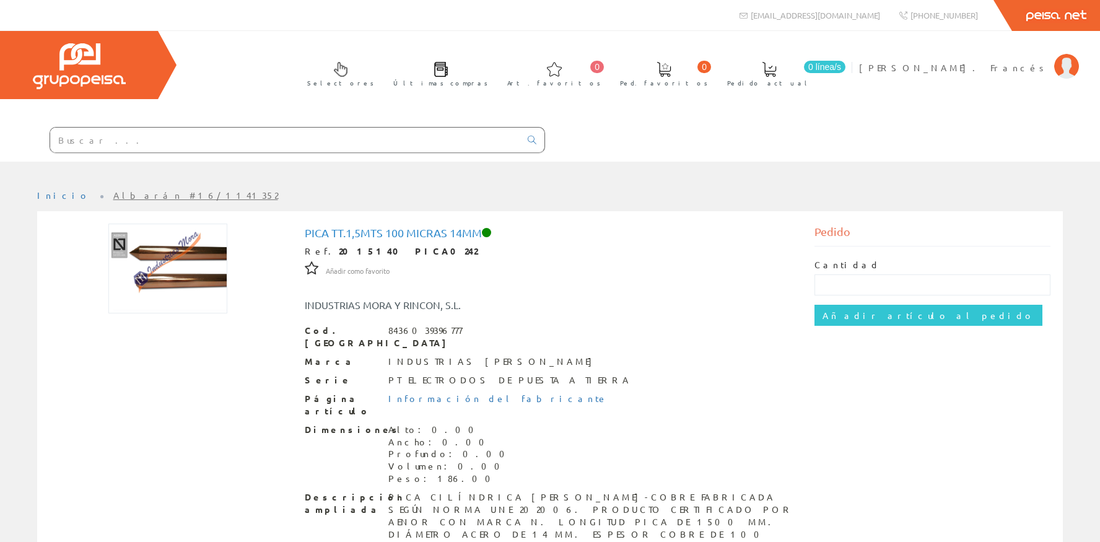 The image size is (1100, 542). I want to click on span: Últimas compras, so click(440, 83).